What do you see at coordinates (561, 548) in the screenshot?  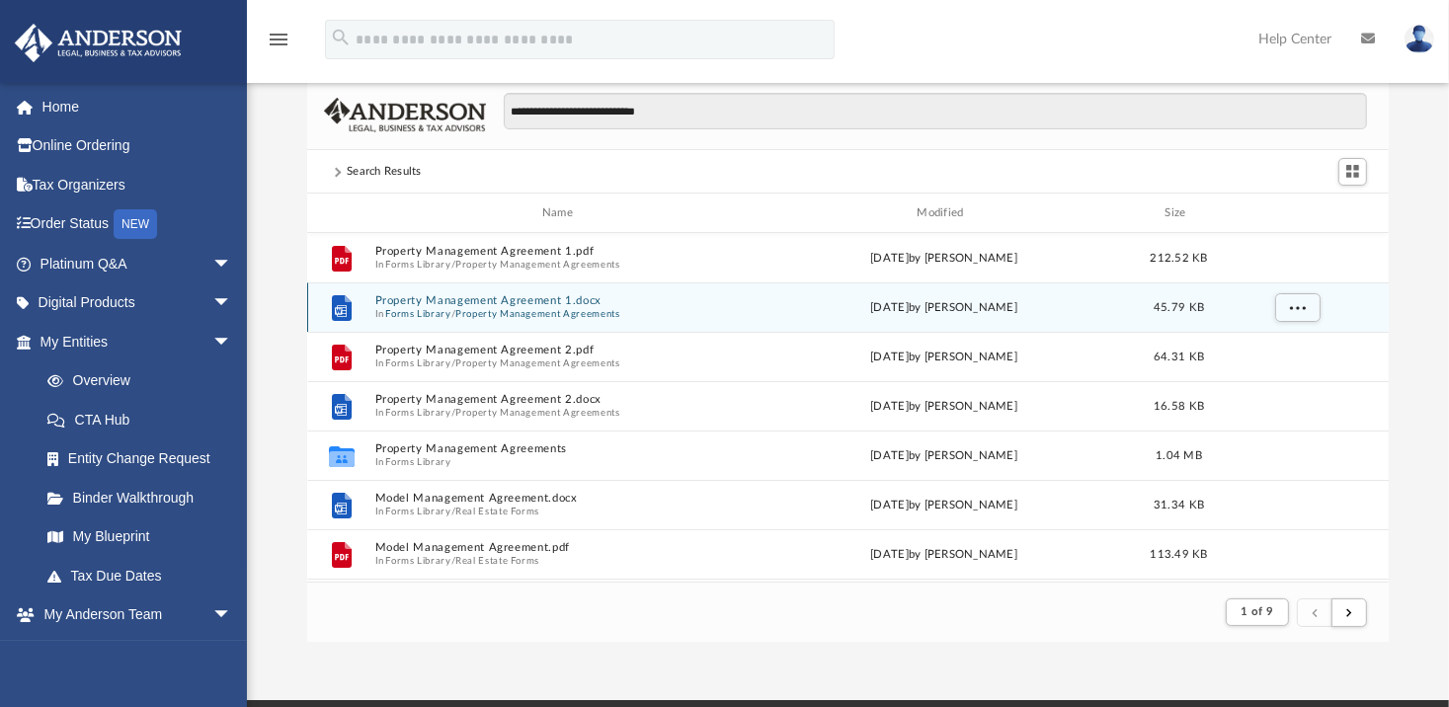 I see `button: Model Management Agreement.pdf` at bounding box center [561, 548].